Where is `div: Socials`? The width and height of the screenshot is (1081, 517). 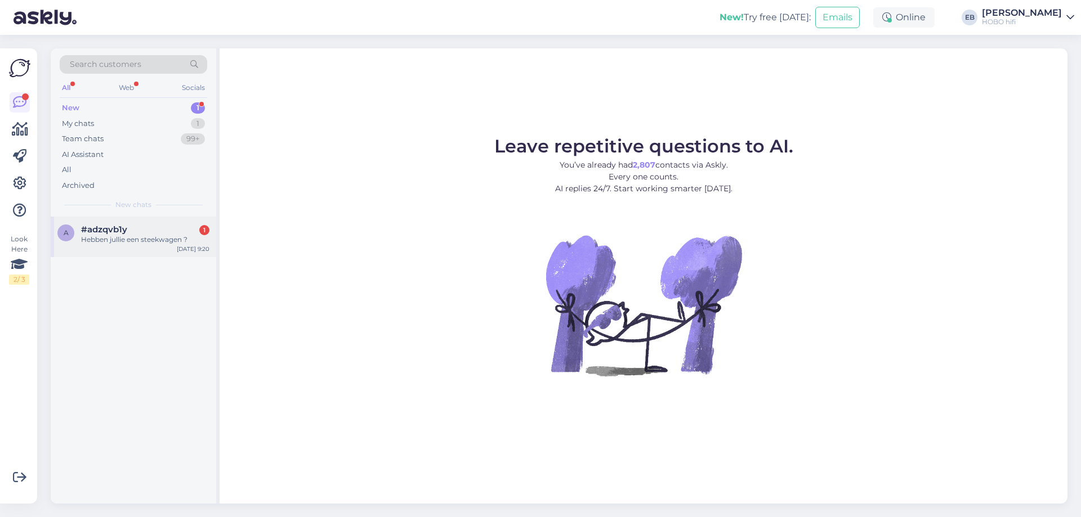
div: Socials is located at coordinates (193, 88).